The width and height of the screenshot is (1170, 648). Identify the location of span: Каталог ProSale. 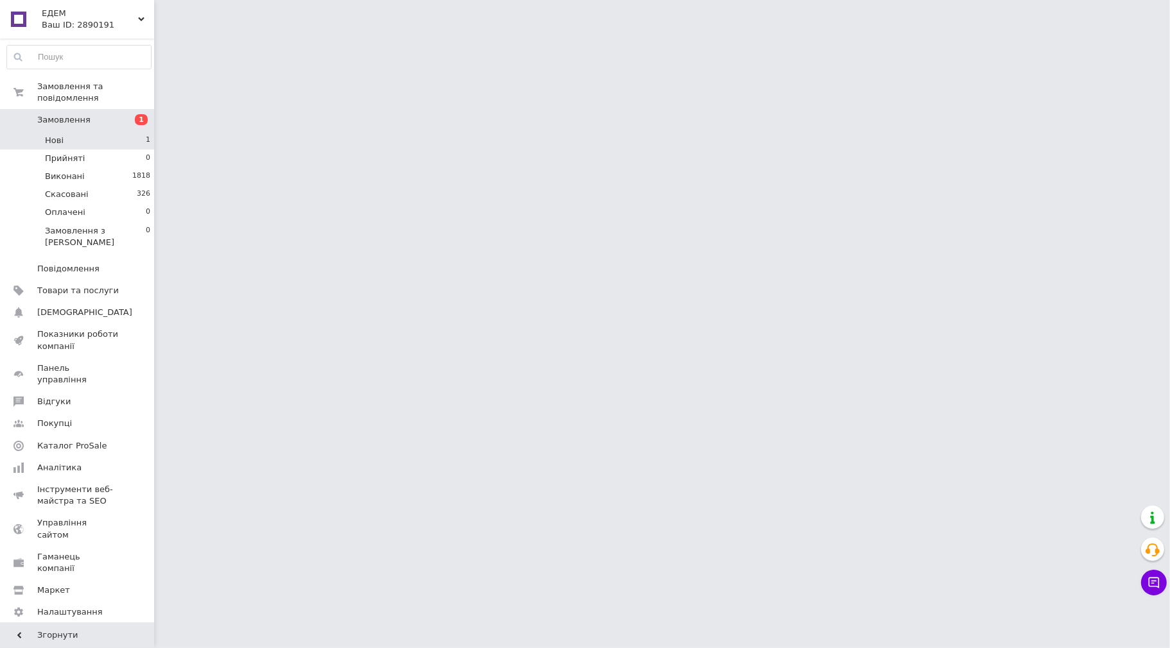
(72, 446).